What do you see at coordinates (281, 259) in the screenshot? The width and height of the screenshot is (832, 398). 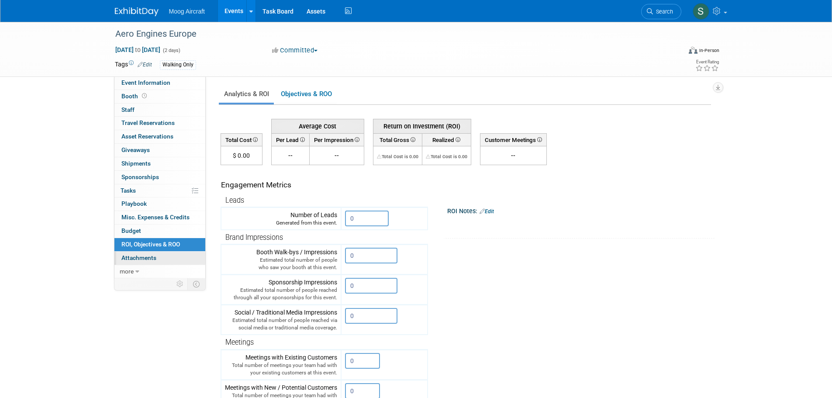 I see `div: Booth Walk-bys / Impressions` at bounding box center [281, 259].